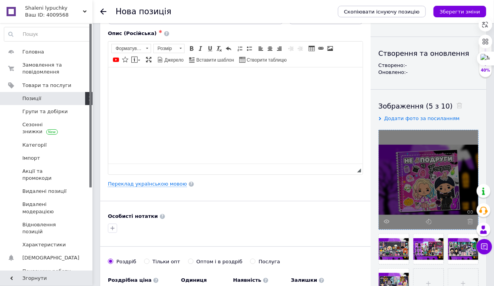 This screenshot has height=286, width=494. What do you see at coordinates (169, 49) in the screenshot?
I see `a: Розмір` at bounding box center [169, 49].